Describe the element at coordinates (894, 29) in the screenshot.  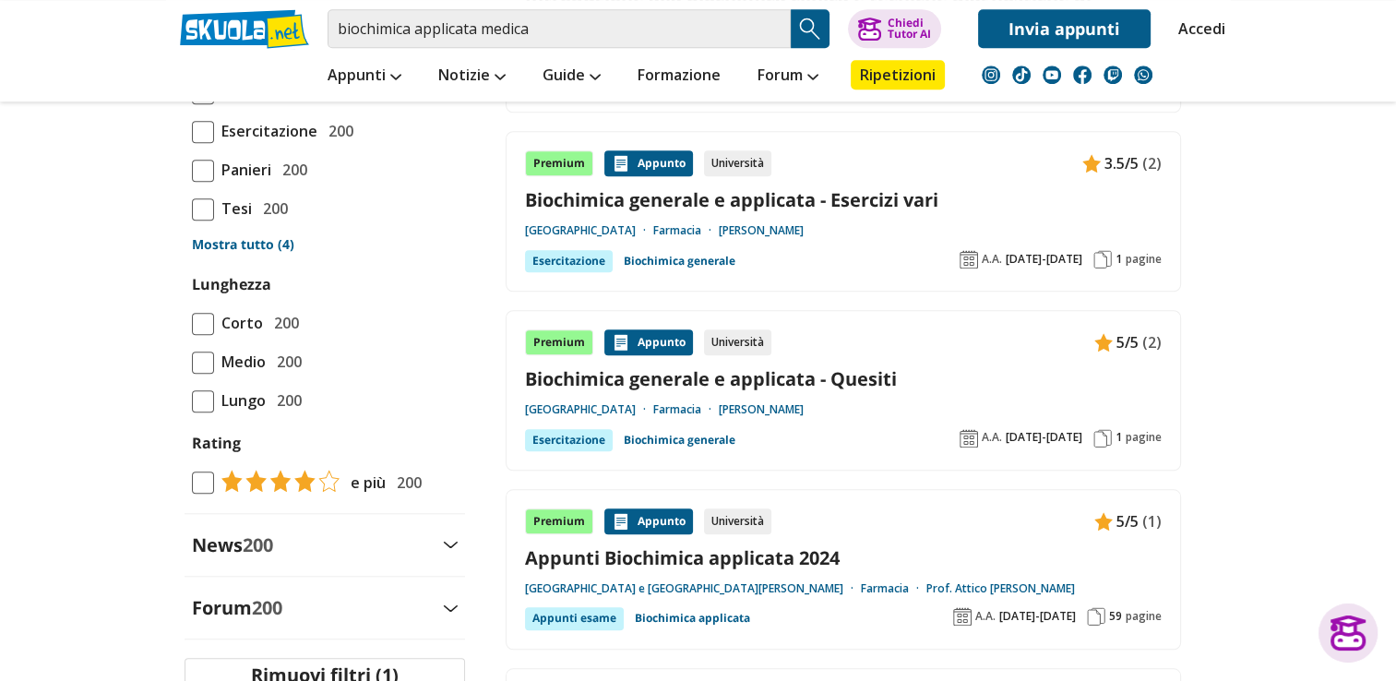
I see `button: ChiediTutor AI` at that location.